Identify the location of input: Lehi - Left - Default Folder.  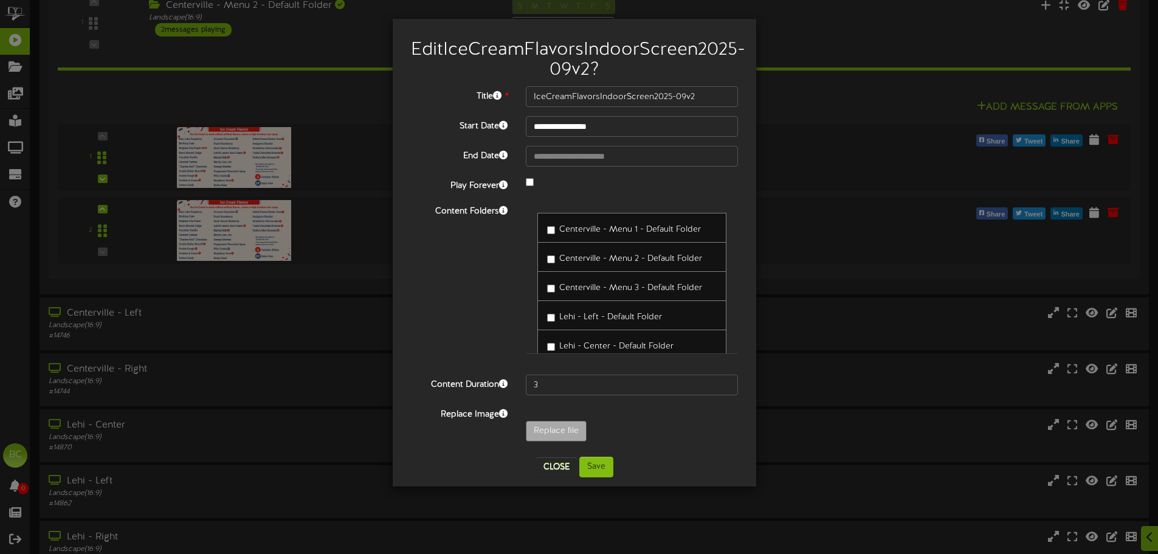
(551, 317).